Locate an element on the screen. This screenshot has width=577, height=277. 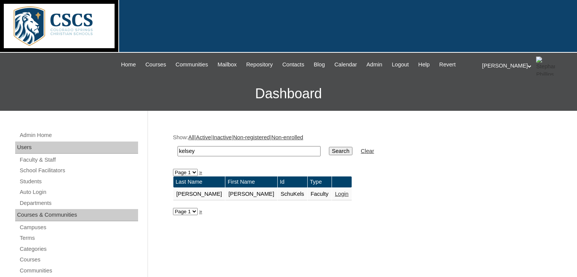
span: Repository is located at coordinates (260, 65).